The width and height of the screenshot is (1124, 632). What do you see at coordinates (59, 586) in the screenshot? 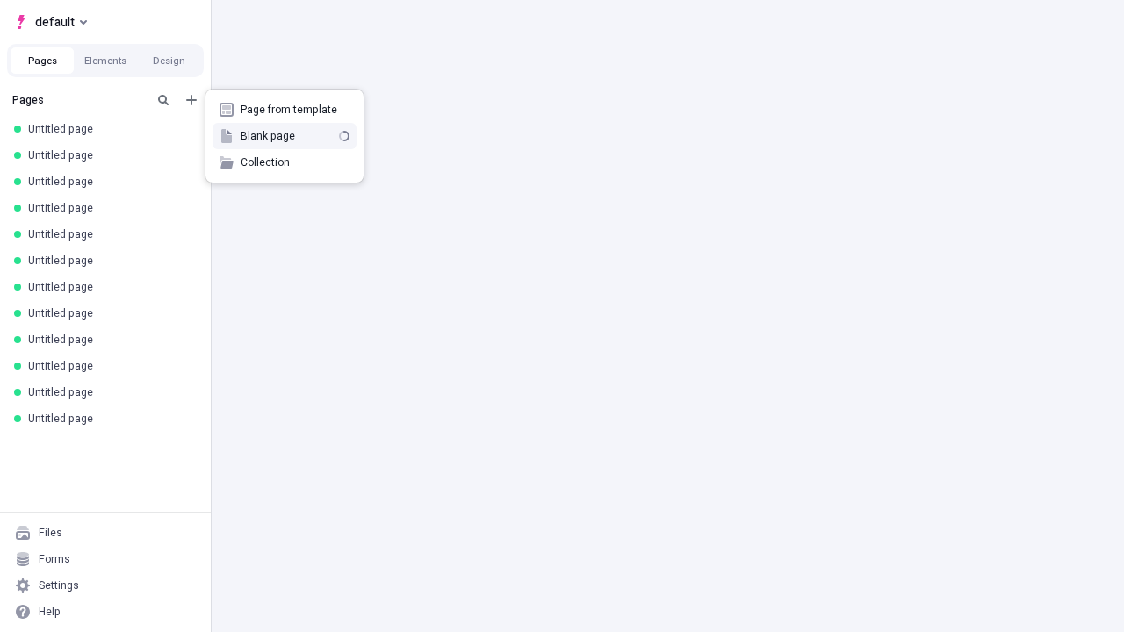
I see `div: Settings` at bounding box center [59, 586].